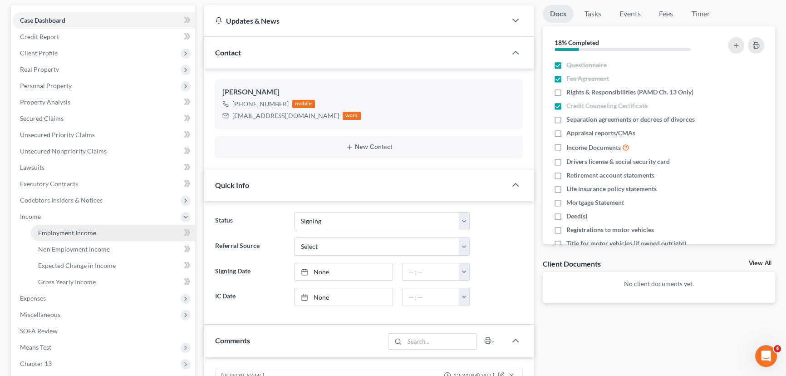 This screenshot has width=786, height=376. I want to click on span: Deed(s), so click(577, 216).